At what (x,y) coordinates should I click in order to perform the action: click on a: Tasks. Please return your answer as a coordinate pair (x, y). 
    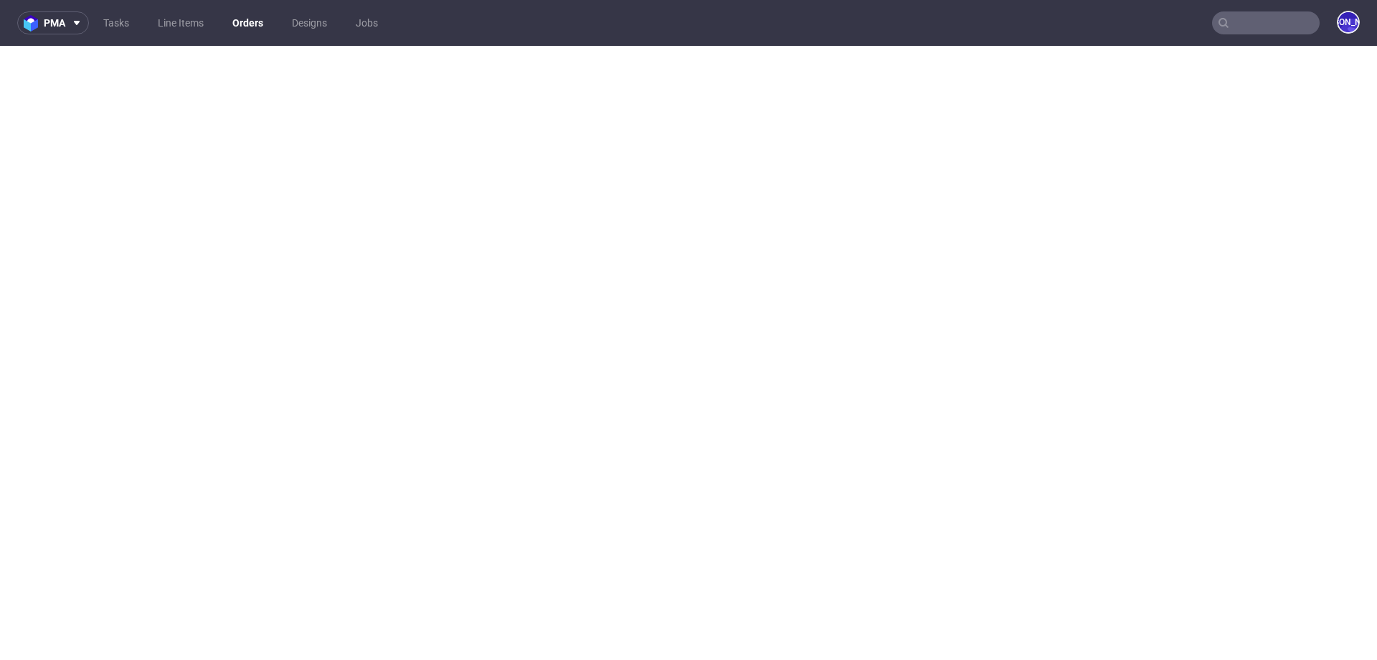
    Looking at the image, I should click on (116, 23).